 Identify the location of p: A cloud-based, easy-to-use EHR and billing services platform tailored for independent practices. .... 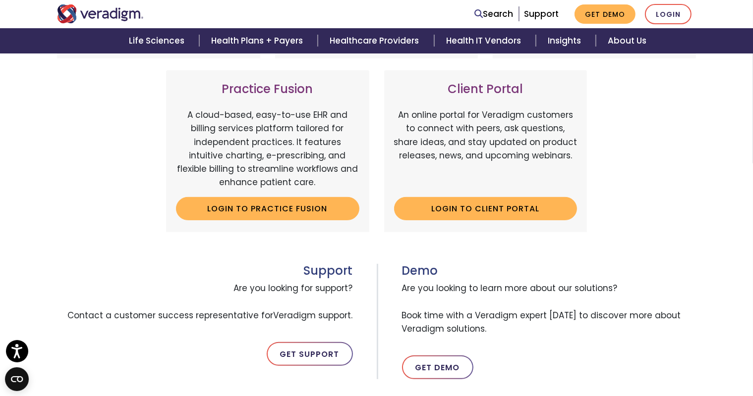
(268, 149).